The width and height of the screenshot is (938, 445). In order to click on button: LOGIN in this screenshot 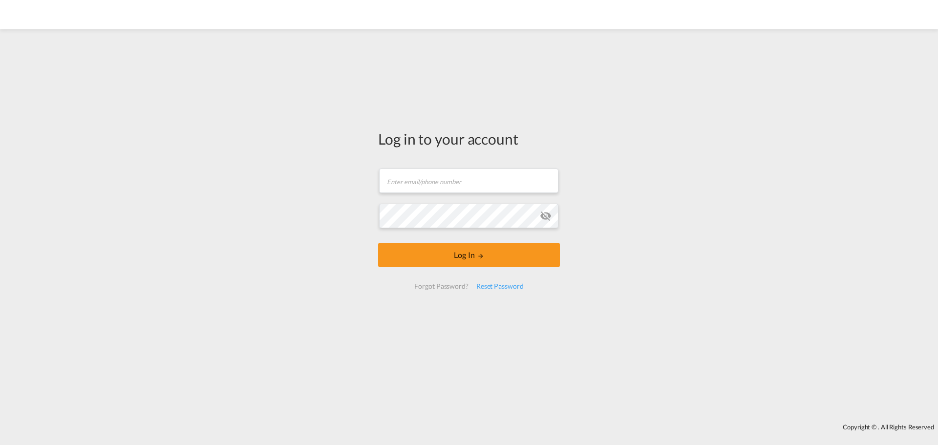, I will do `click(469, 255)`.